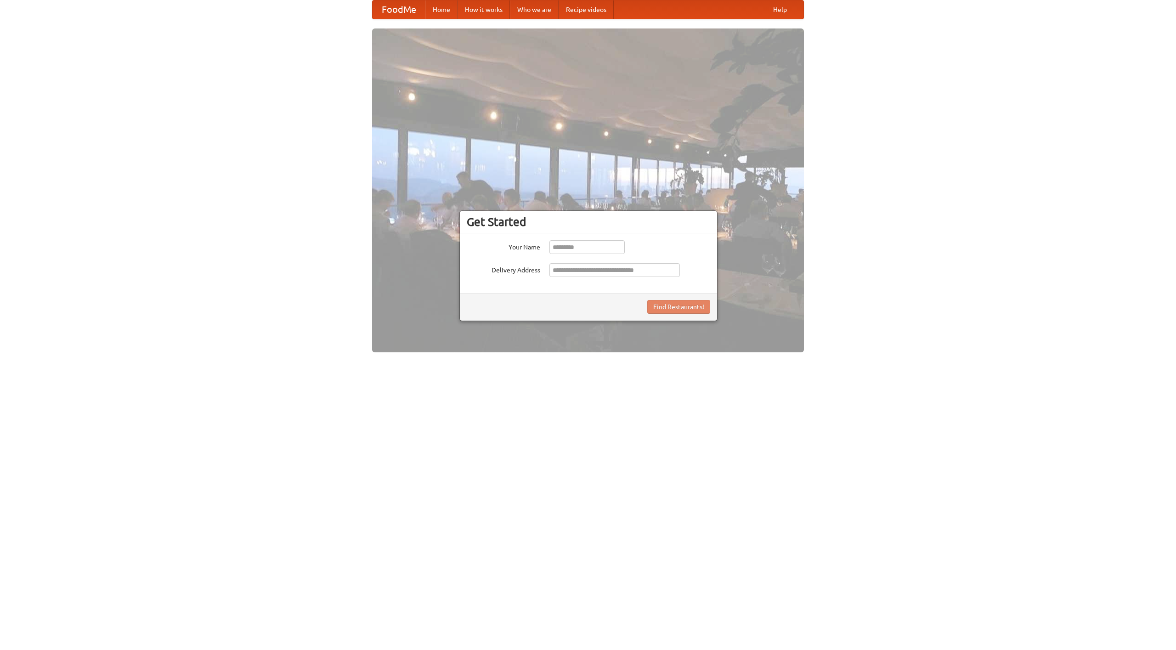 Image resolution: width=1176 pixels, height=650 pixels. Describe the element at coordinates (534, 10) in the screenshot. I see `a: Who we are` at that location.